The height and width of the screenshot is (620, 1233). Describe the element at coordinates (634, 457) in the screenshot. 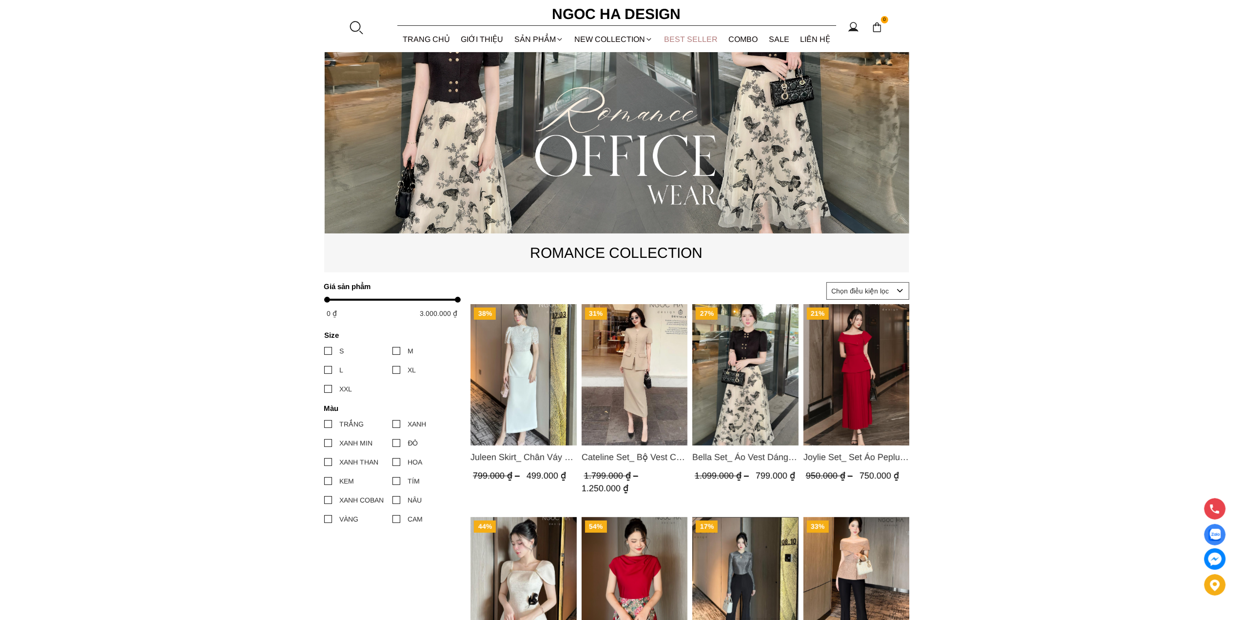

I see `span: Cateline Set_ Bộ Vest Cổ V Đính Cúc Nhí Chân Váy Bút Chì BJ127` at that location.